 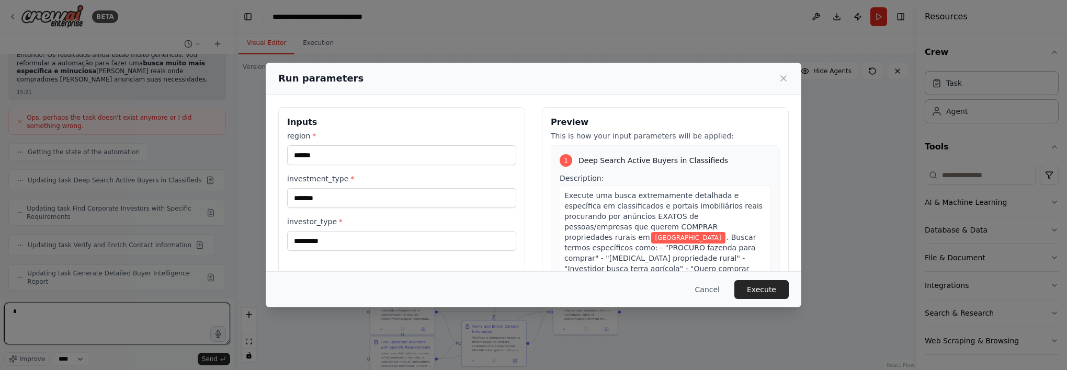 What do you see at coordinates (688, 238) in the screenshot?
I see `span: Variable: region` at bounding box center [688, 238].